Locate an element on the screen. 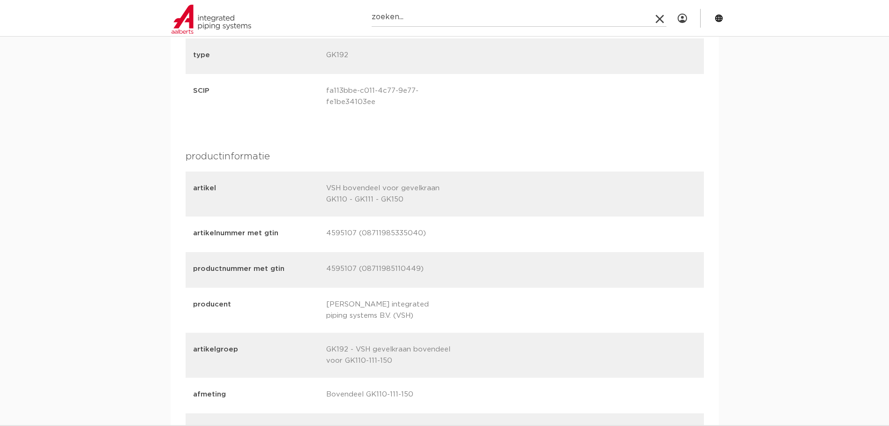 This screenshot has width=889, height=426. p: GK192 - VSH gevelkraan bovendeel voor GK110-111-150 is located at coordinates (389, 355).